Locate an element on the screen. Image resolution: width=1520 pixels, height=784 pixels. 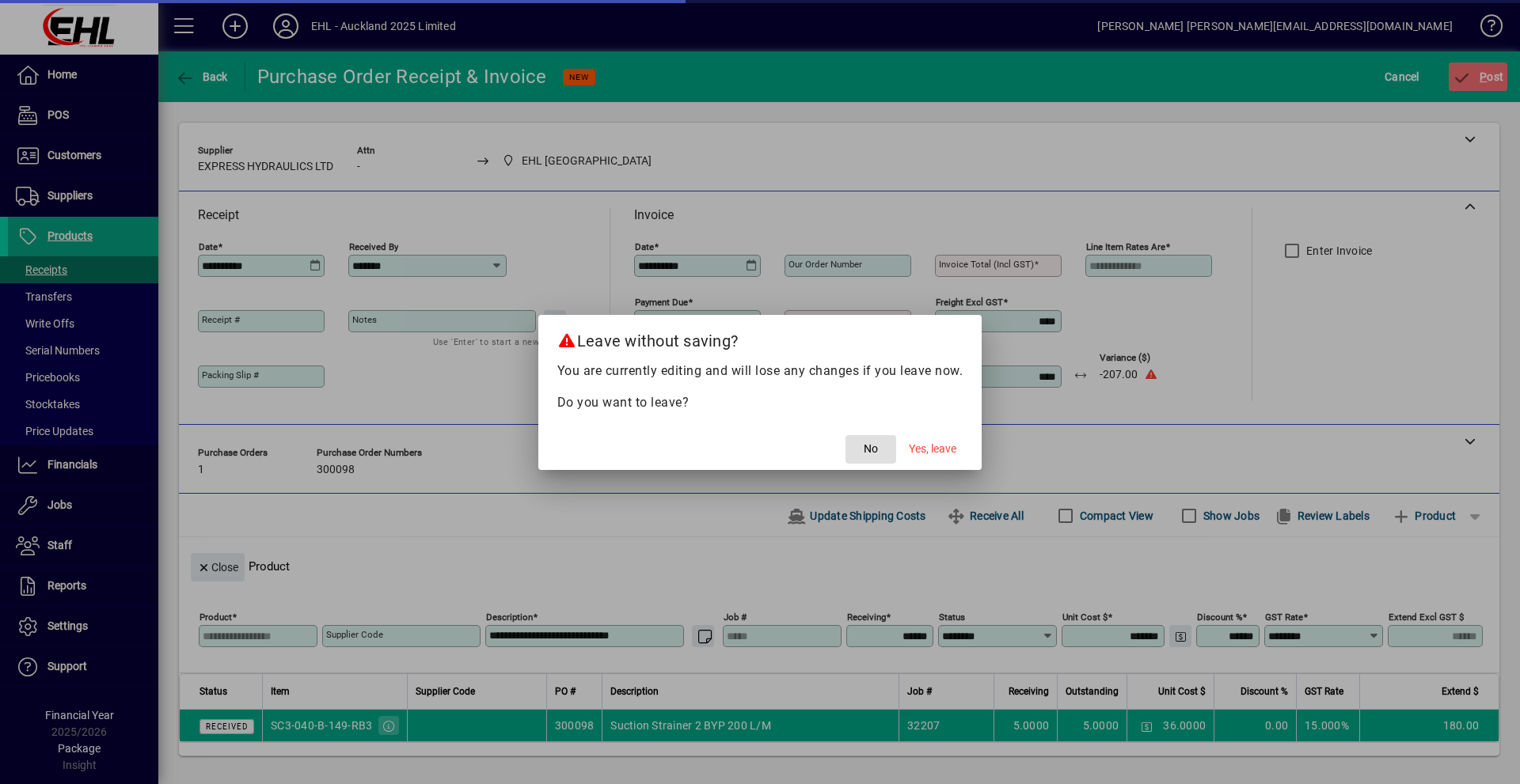
span: Yes, leave is located at coordinates (933, 448).